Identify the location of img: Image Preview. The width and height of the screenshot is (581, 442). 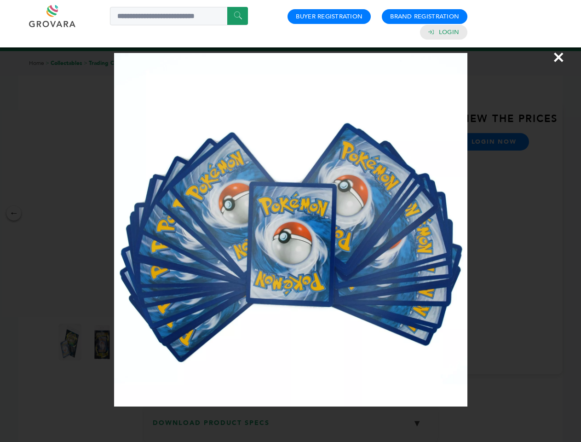
(291, 230).